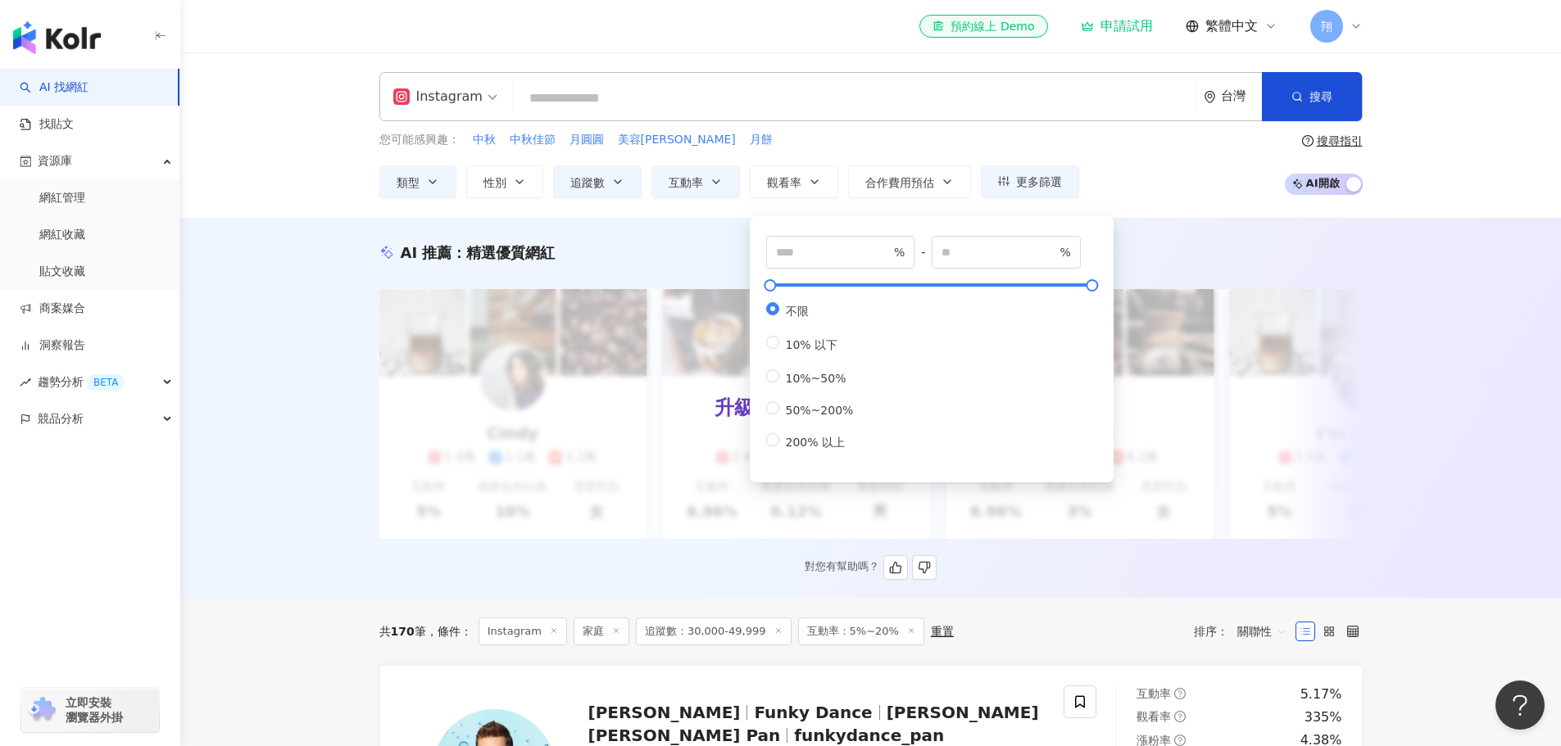  I want to click on span: 類型, so click(408, 183).